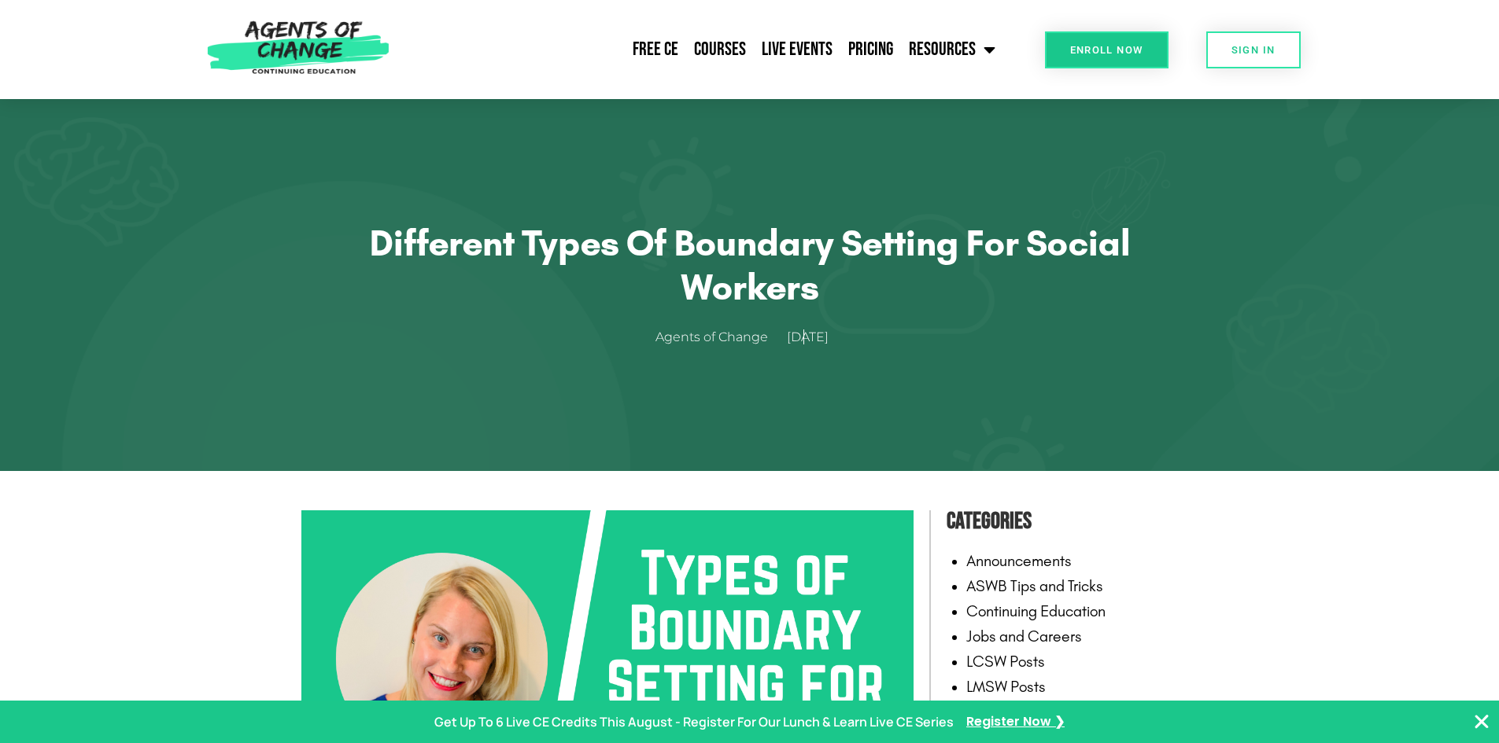 Image resolution: width=1499 pixels, height=743 pixels. What do you see at coordinates (1481, 722) in the screenshot?
I see `button: Close Banner` at bounding box center [1481, 722].